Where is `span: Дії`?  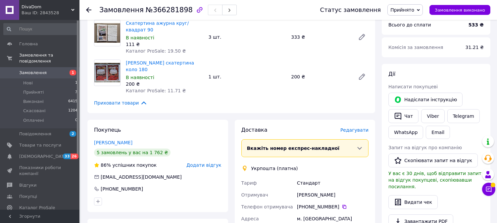 span: Дії is located at coordinates (392, 74).